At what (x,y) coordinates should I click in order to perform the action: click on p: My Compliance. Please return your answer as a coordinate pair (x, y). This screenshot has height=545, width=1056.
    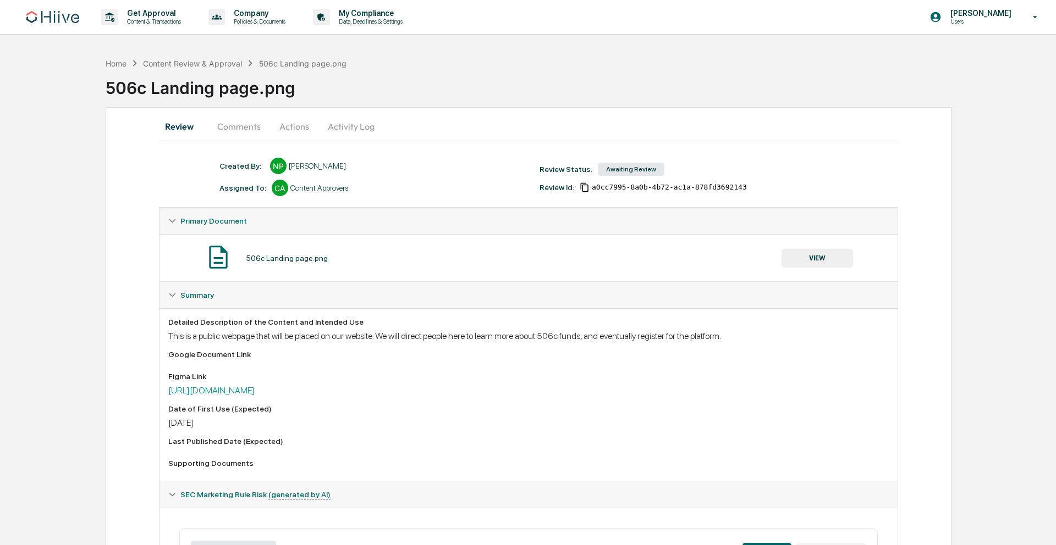
    Looking at the image, I should click on (369, 13).